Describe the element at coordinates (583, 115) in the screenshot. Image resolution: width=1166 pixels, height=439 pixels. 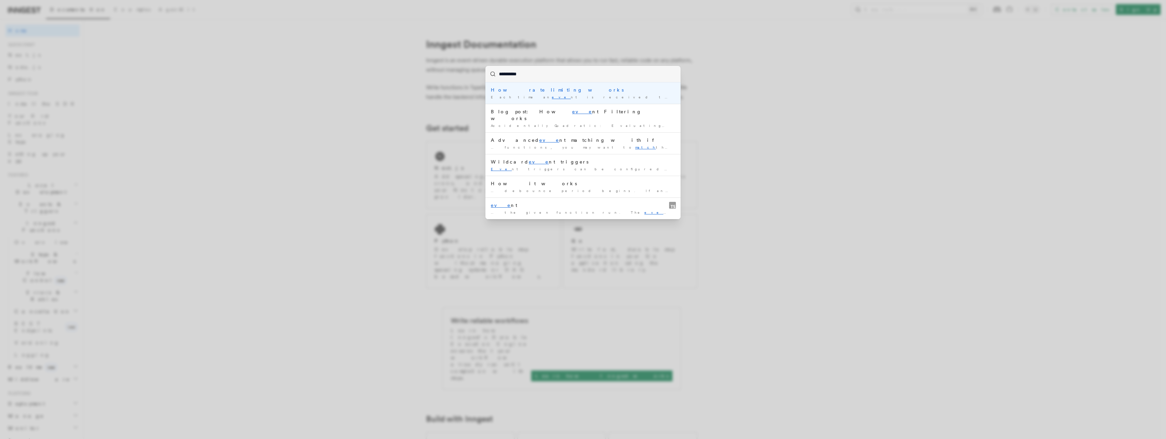
I see `div: Blog post: How nt Filtering works` at that location.